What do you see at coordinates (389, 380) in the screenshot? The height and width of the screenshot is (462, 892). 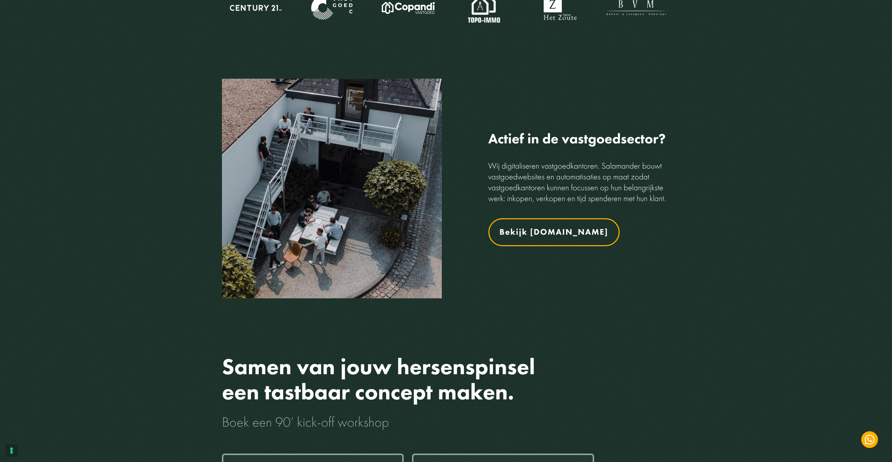 I see `h2: Samen van jouw hersenspinsel een tastbaar concept maken.` at bounding box center [389, 380].